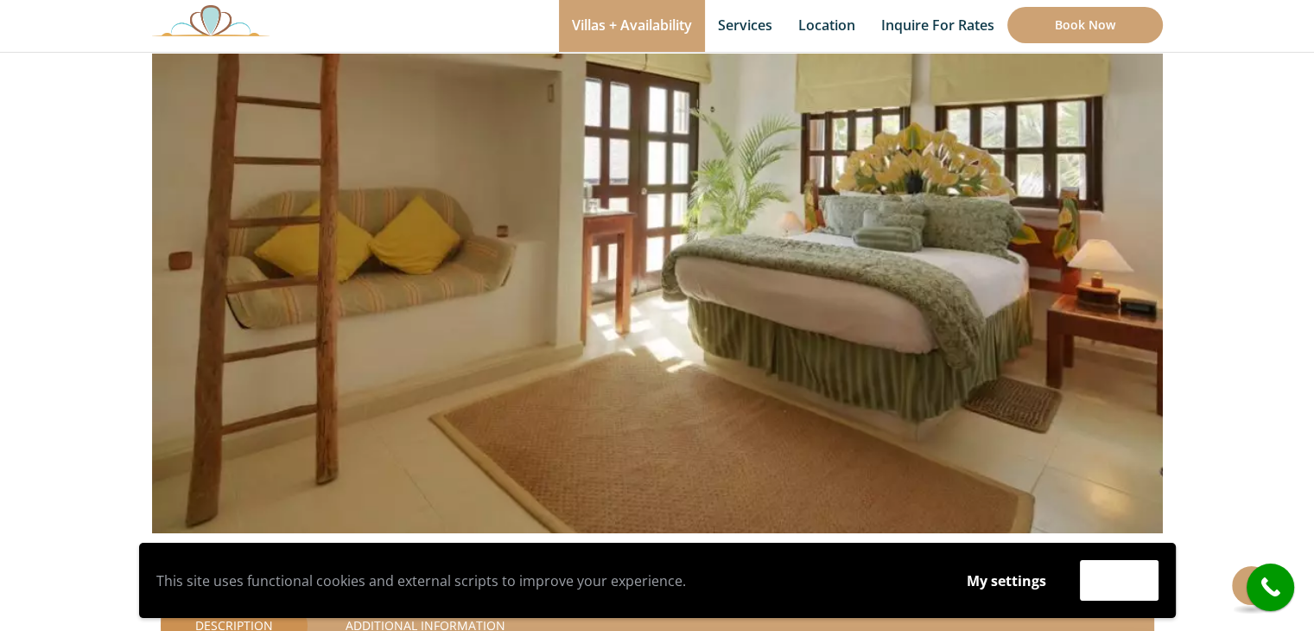  What do you see at coordinates (1007, 581) in the screenshot?
I see `button: My settings` at bounding box center [1007, 581].